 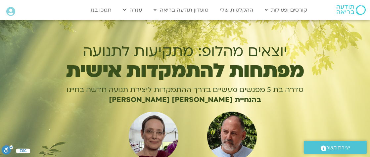 What do you see at coordinates (237, 10) in the screenshot?
I see `a: ההקלטות שלי` at bounding box center [237, 10].